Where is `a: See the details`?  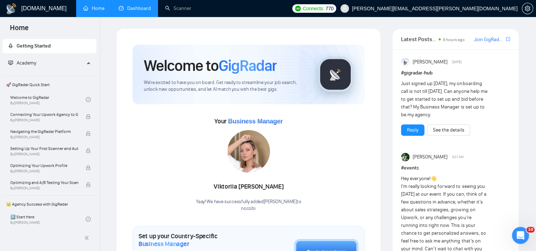
a: See the details is located at coordinates (448, 130).